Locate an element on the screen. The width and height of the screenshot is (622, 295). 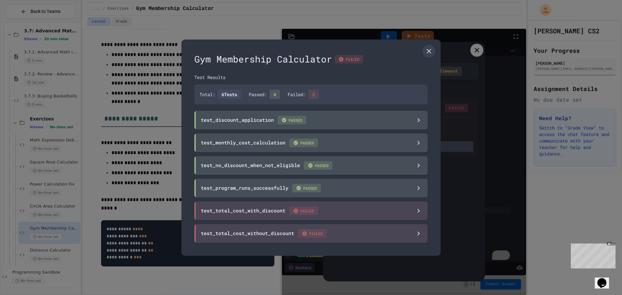
div: Chat with us now!Close is located at coordinates (24, 22).